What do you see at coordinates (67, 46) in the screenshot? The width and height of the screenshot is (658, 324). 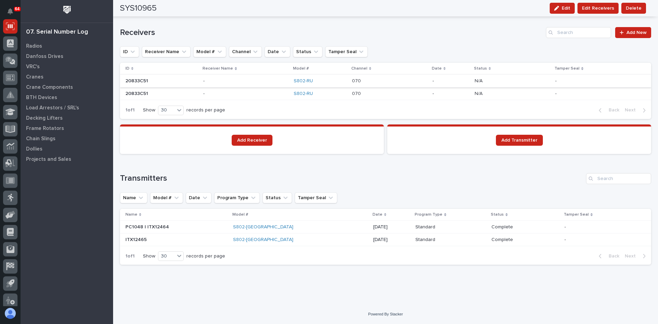 I see `a: Radios` at bounding box center [67, 46].